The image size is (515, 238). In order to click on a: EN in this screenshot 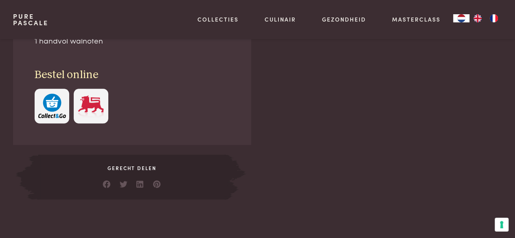, I will do `click(477, 18)`.